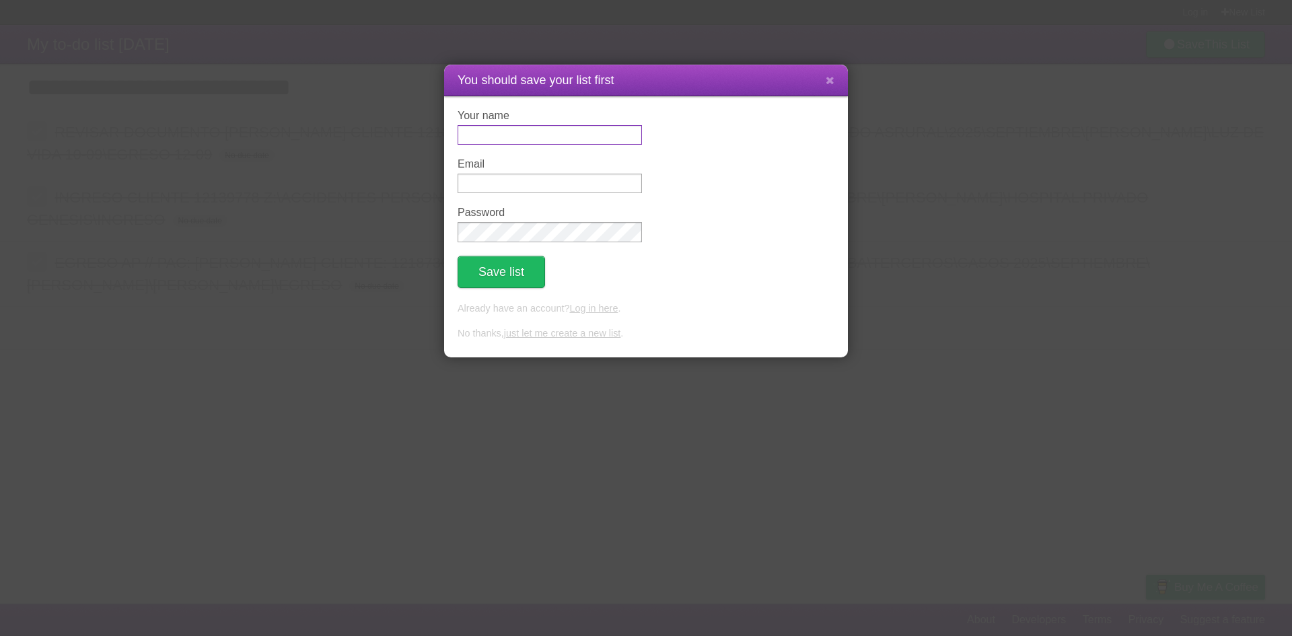 The image size is (1292, 636). I want to click on a: just let me create a new list, so click(563, 333).